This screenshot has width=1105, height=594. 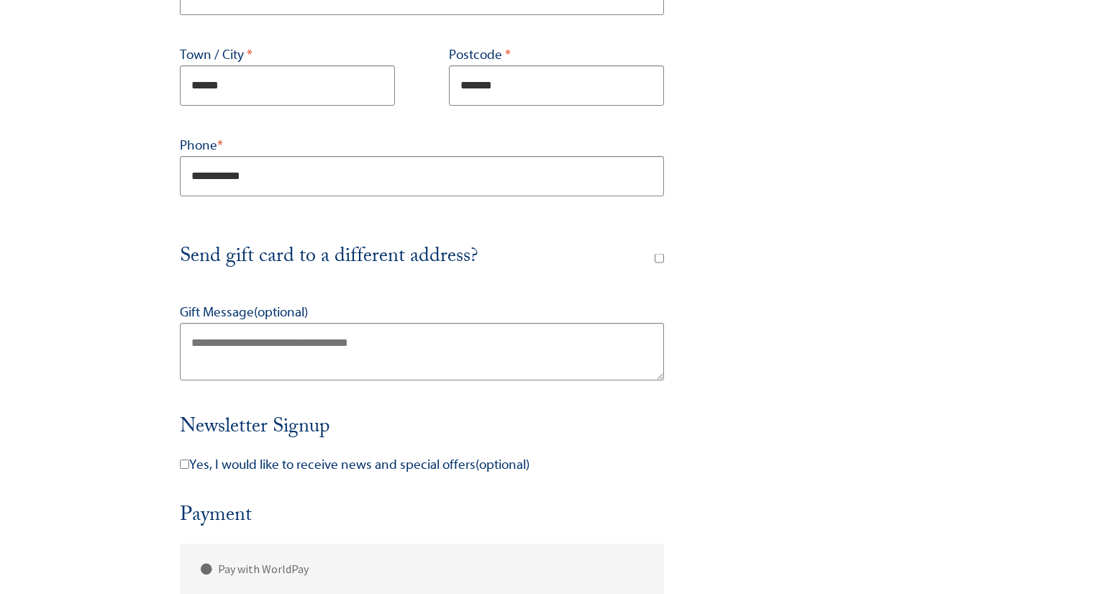 I want to click on h3: Payment, so click(x=421, y=523).